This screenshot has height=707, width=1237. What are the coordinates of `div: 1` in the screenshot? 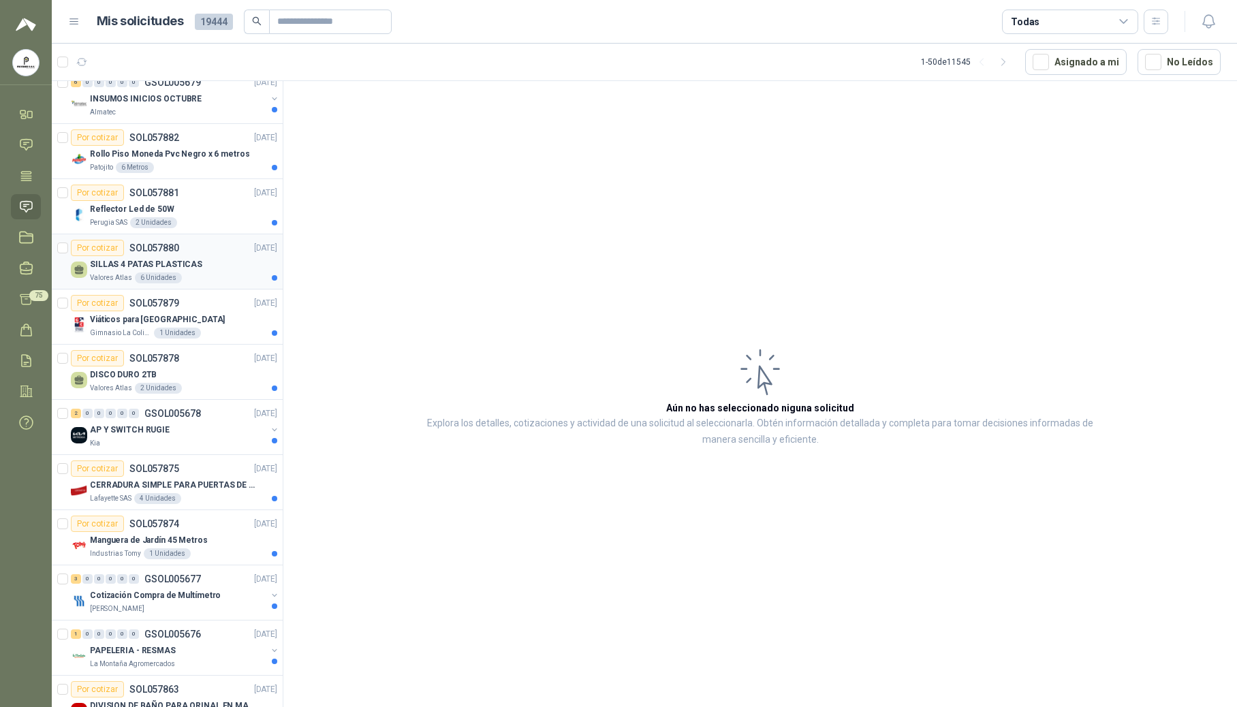 It's located at (76, 634).